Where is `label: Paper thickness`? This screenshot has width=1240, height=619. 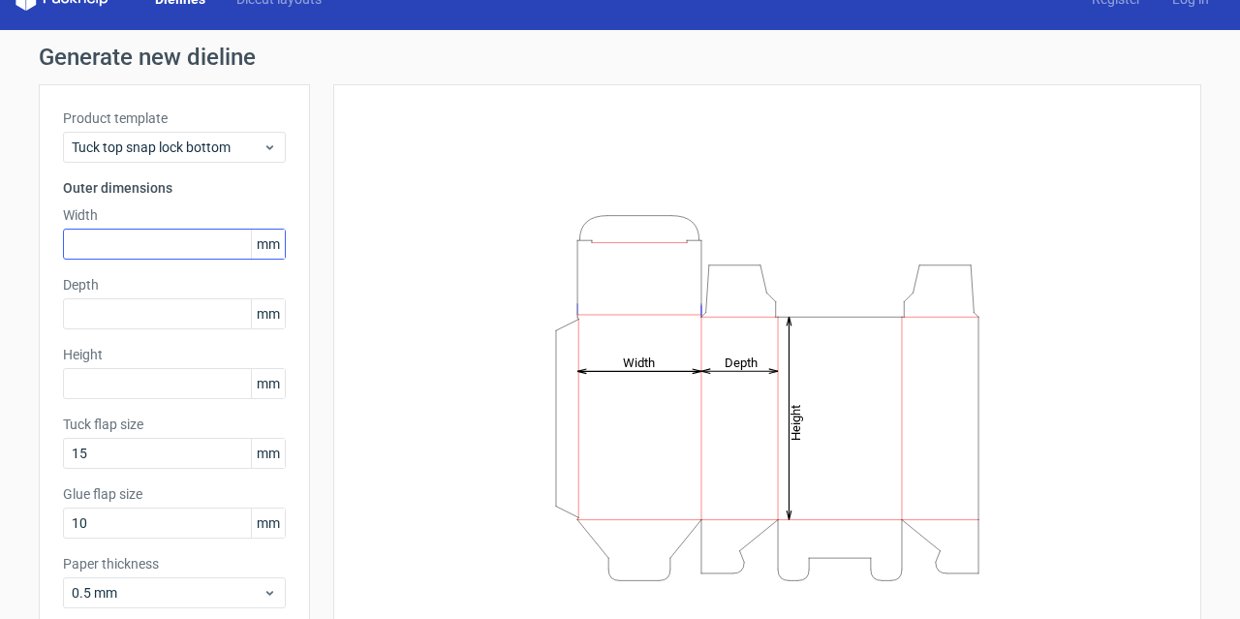 label: Paper thickness is located at coordinates (174, 564).